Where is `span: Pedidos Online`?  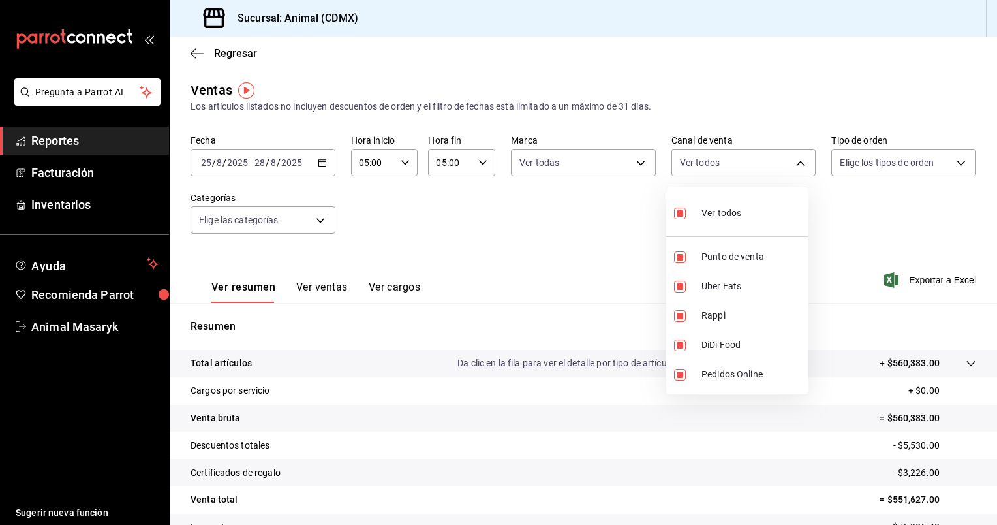 span: Pedidos Online is located at coordinates (752, 374).